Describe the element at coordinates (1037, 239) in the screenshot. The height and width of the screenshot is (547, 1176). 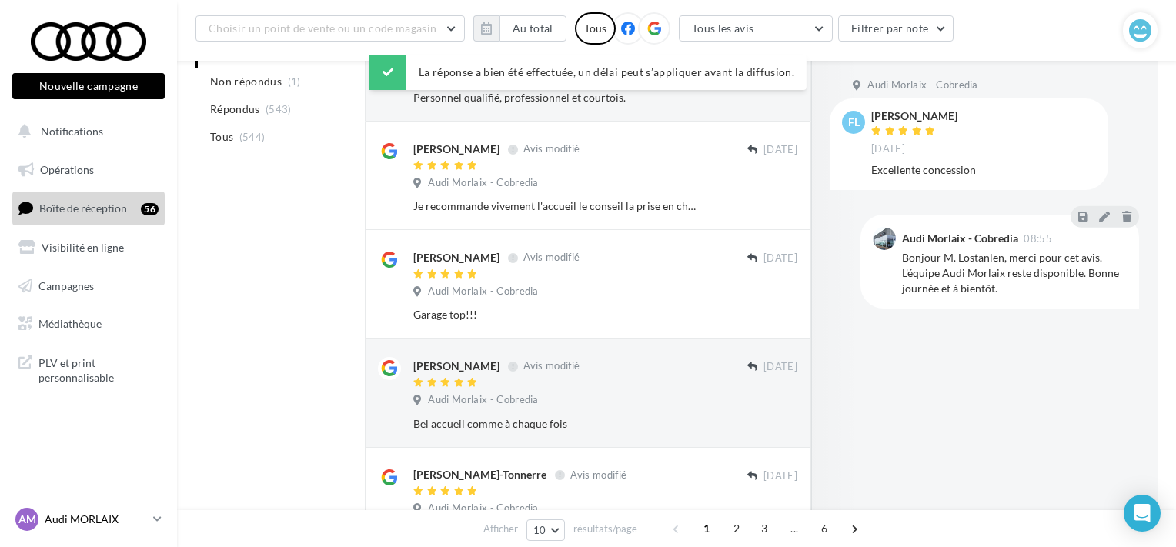
I see `span: 08:55` at that location.